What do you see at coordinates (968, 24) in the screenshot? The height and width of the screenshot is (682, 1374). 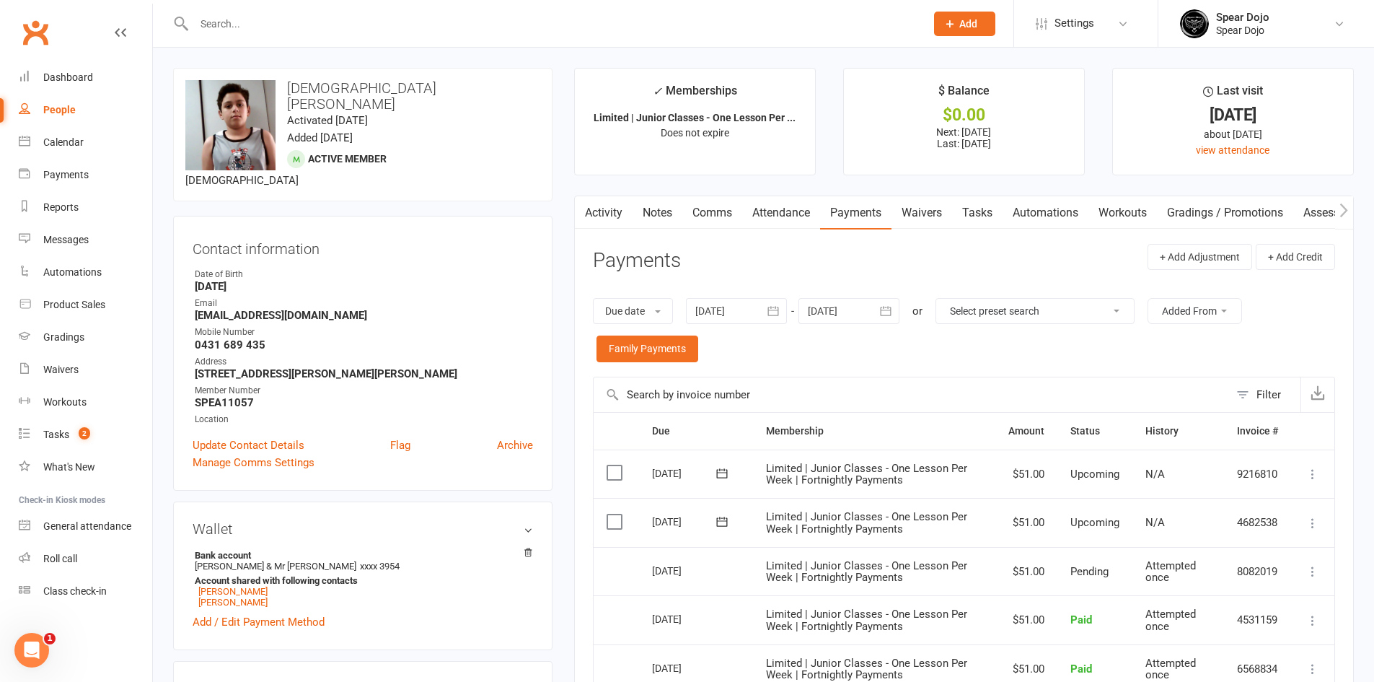 I see `span: Add` at bounding box center [968, 24].